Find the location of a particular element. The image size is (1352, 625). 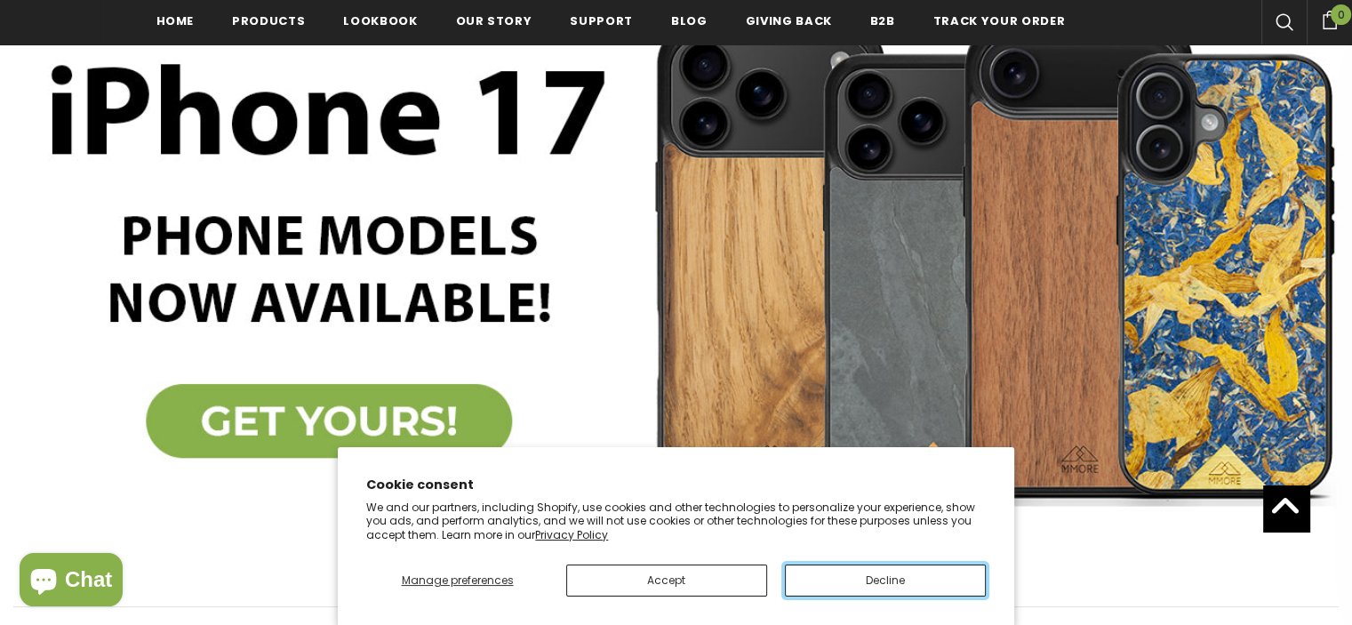

a: 0 is located at coordinates (1329, 19).